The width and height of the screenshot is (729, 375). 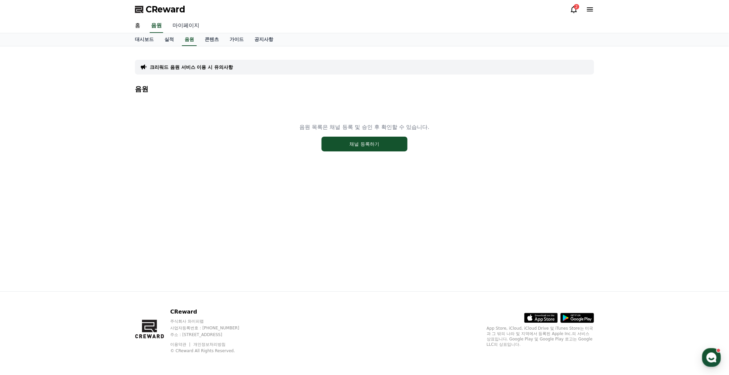 What do you see at coordinates (65, 226) in the screenshot?
I see `span: 대화` at bounding box center [65, 226].